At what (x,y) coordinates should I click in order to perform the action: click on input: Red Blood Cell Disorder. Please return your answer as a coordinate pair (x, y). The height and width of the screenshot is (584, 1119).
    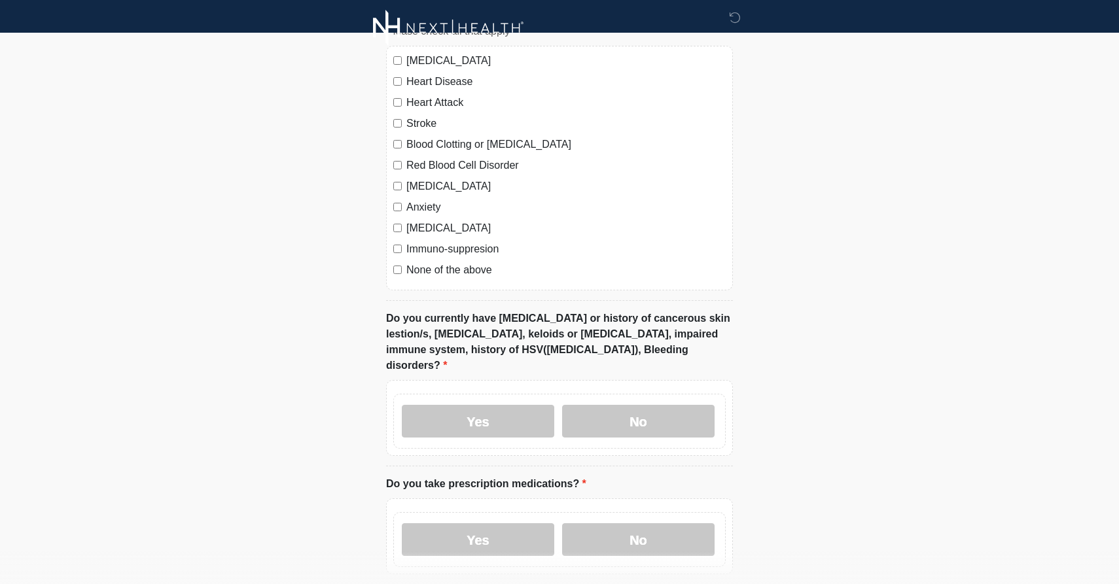
    Looking at the image, I should click on (397, 165).